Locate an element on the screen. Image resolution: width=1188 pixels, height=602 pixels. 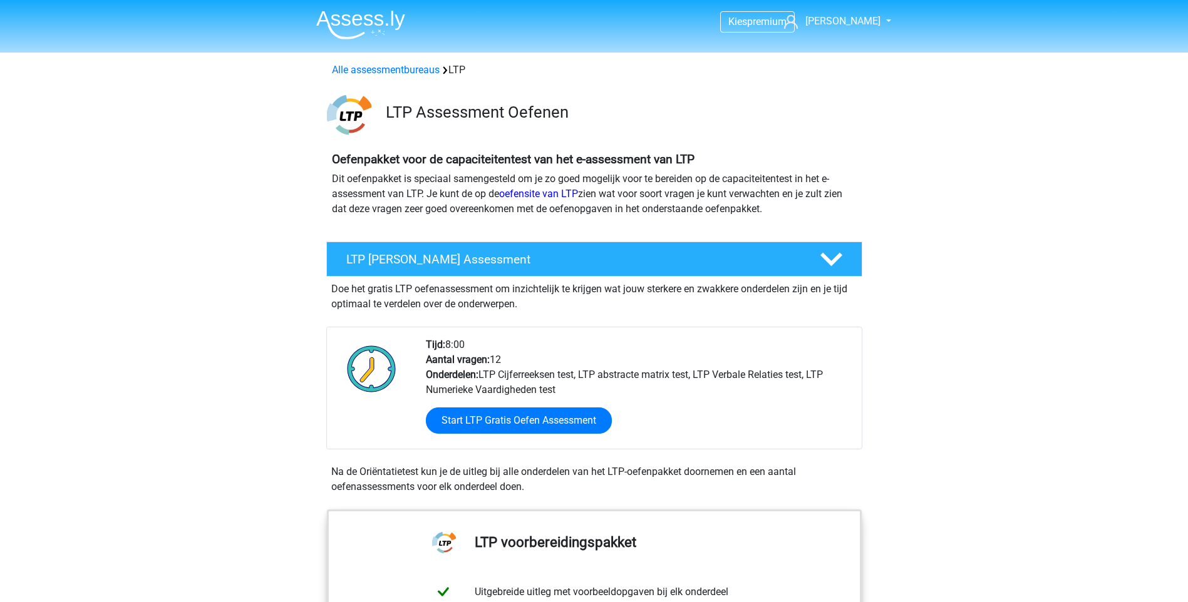
b: Onderdelen: is located at coordinates (452, 374).